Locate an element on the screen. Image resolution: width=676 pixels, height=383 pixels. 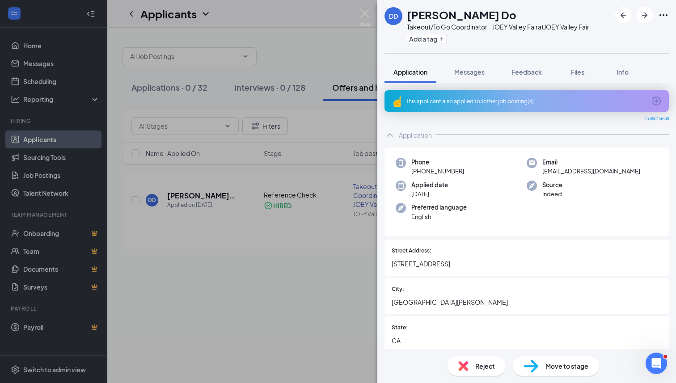
span: Source is located at coordinates (552, 185).